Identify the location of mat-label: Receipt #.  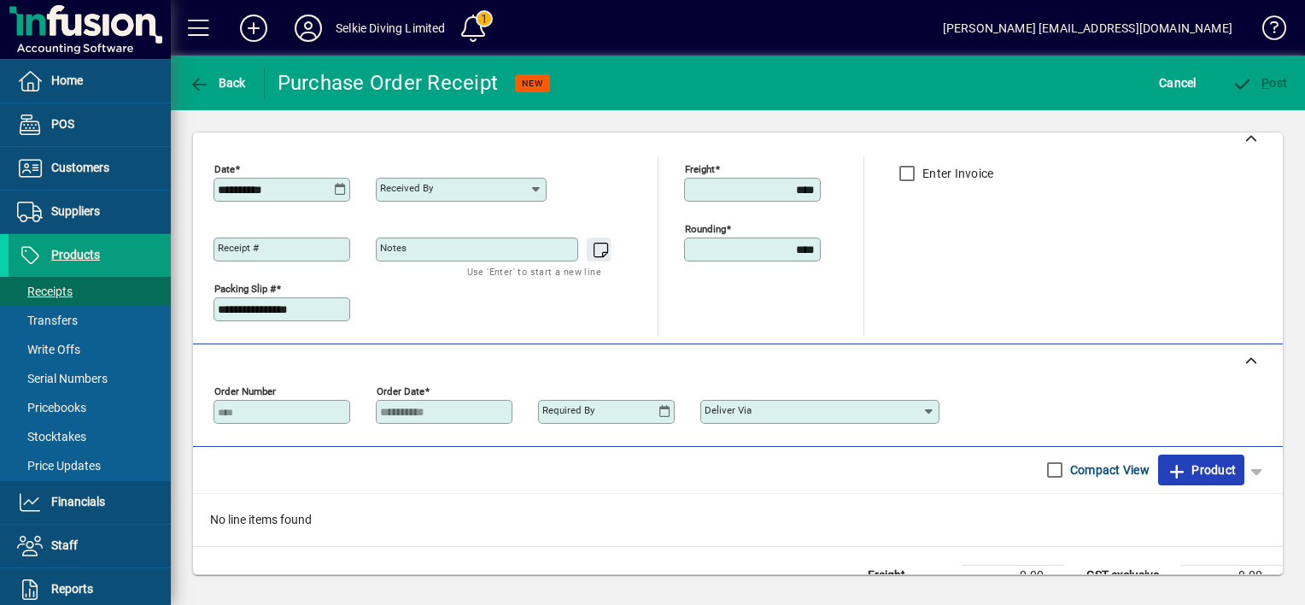
(238, 248).